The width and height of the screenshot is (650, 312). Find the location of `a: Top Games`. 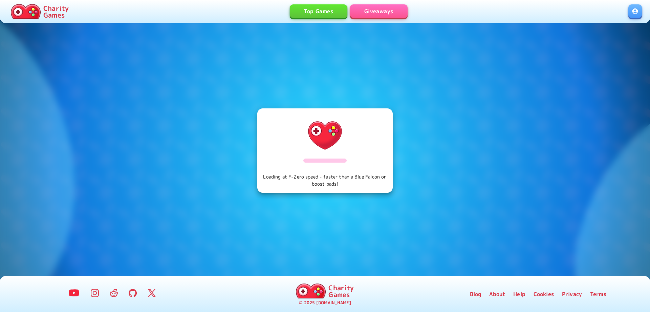

a: Top Games is located at coordinates (319, 11).